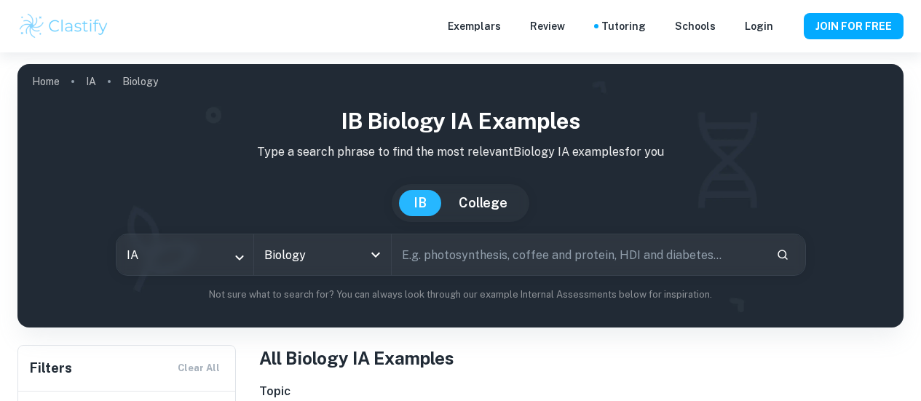  I want to click on button: IB, so click(420, 203).